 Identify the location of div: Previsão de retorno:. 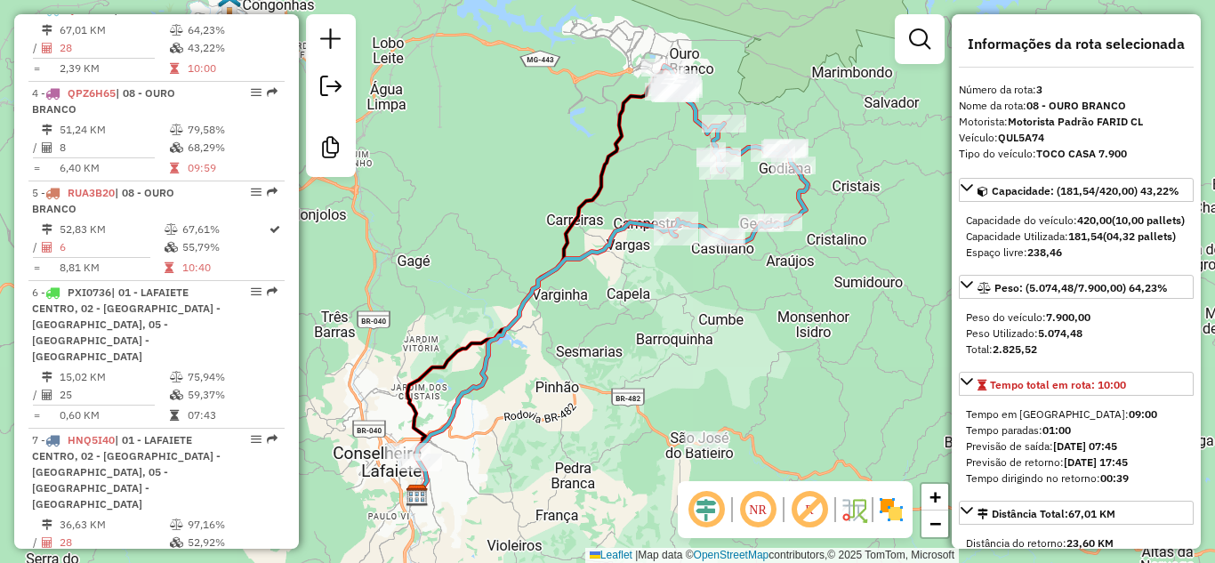
(1076, 462).